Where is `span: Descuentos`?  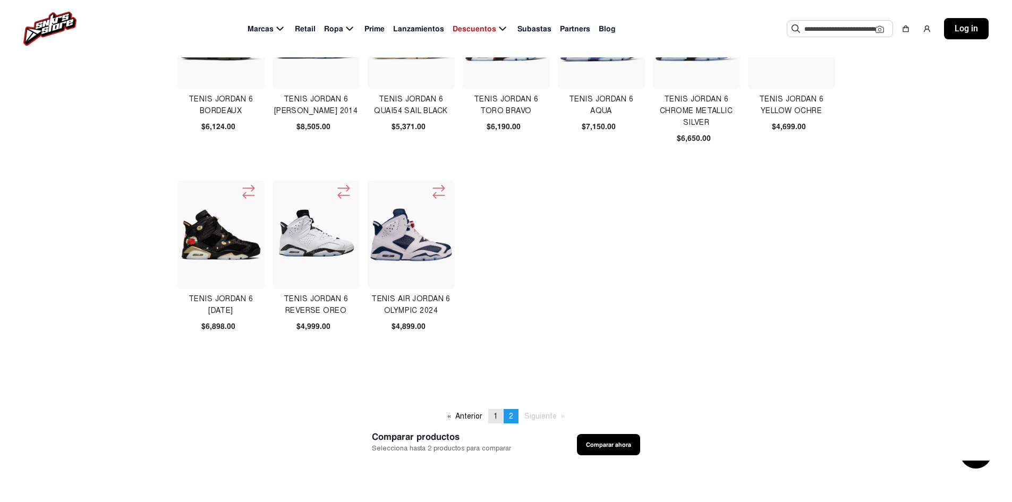 span: Descuentos is located at coordinates (474, 29).